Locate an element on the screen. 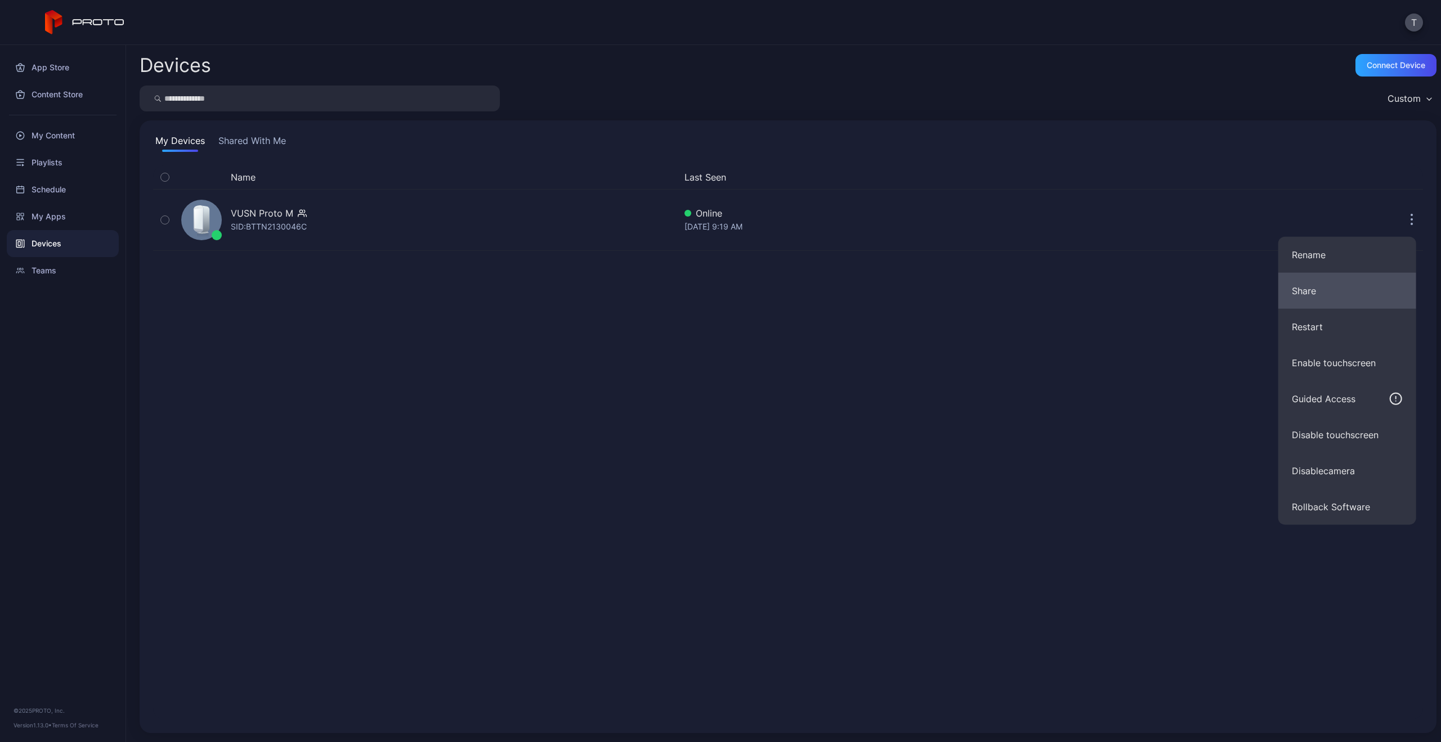 The height and width of the screenshot is (742, 1441). div: My Apps is located at coordinates (62, 217).